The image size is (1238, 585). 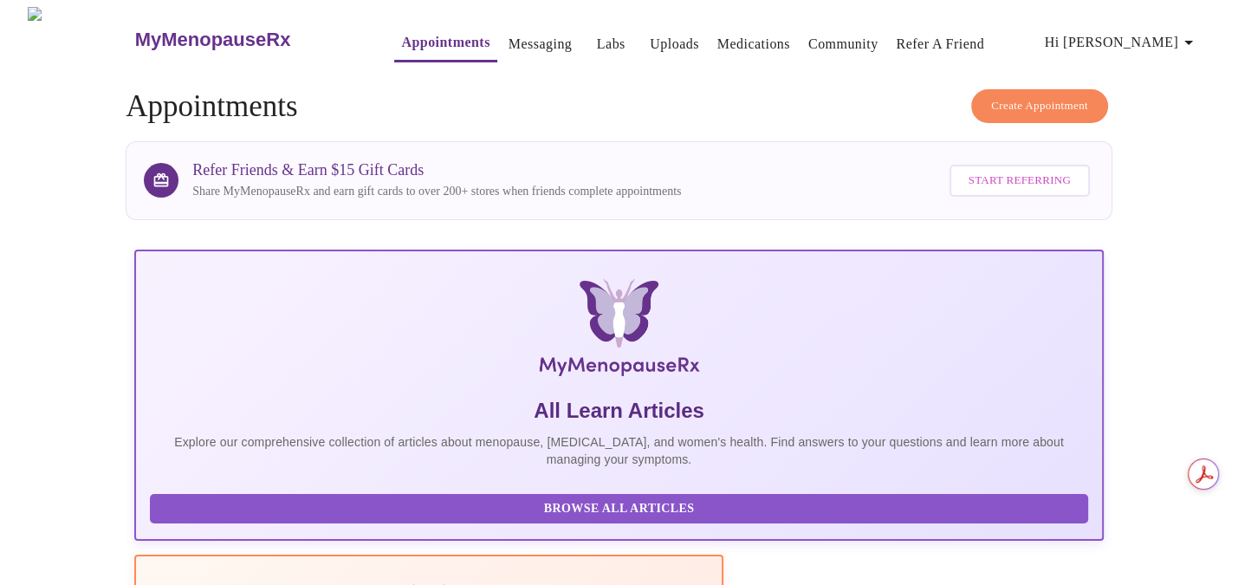 What do you see at coordinates (674, 44) in the screenshot?
I see `a: Uploads` at bounding box center [674, 44].